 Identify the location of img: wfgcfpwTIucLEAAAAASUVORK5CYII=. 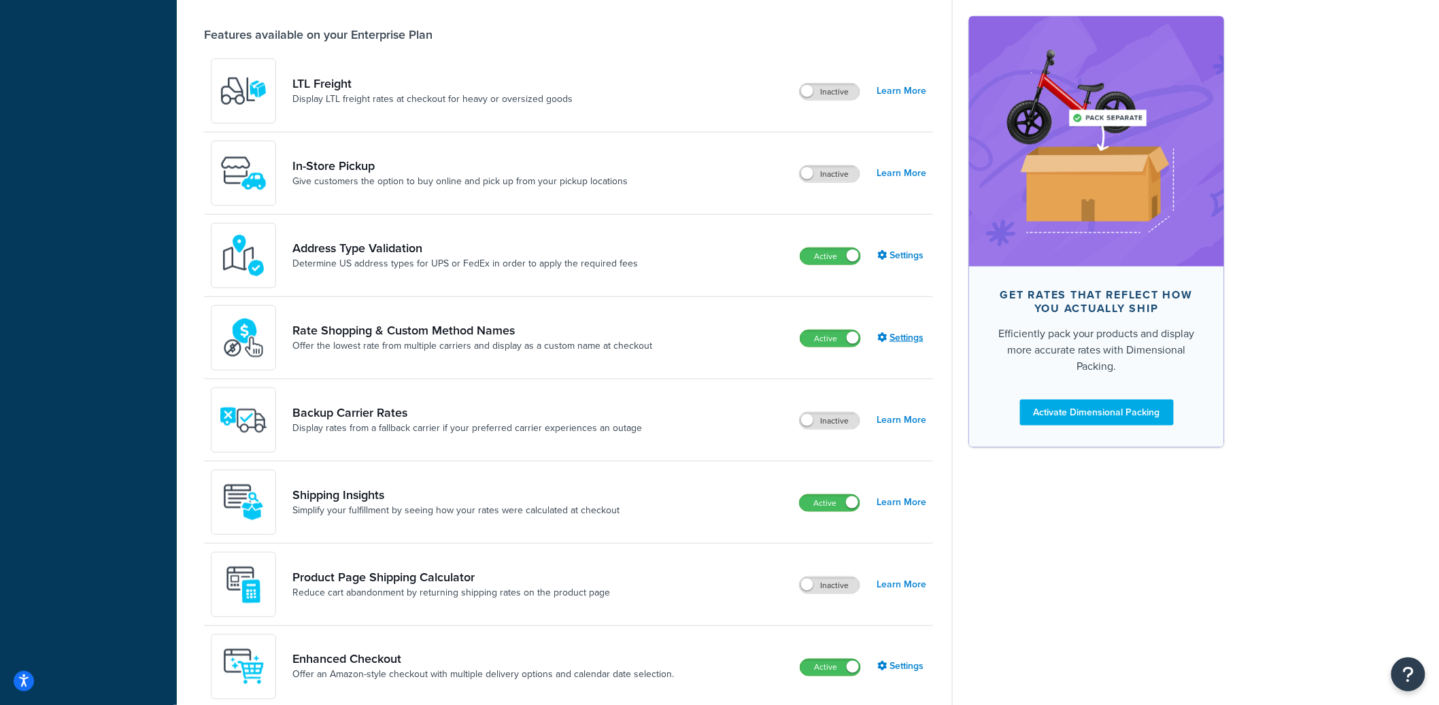
(243, 173).